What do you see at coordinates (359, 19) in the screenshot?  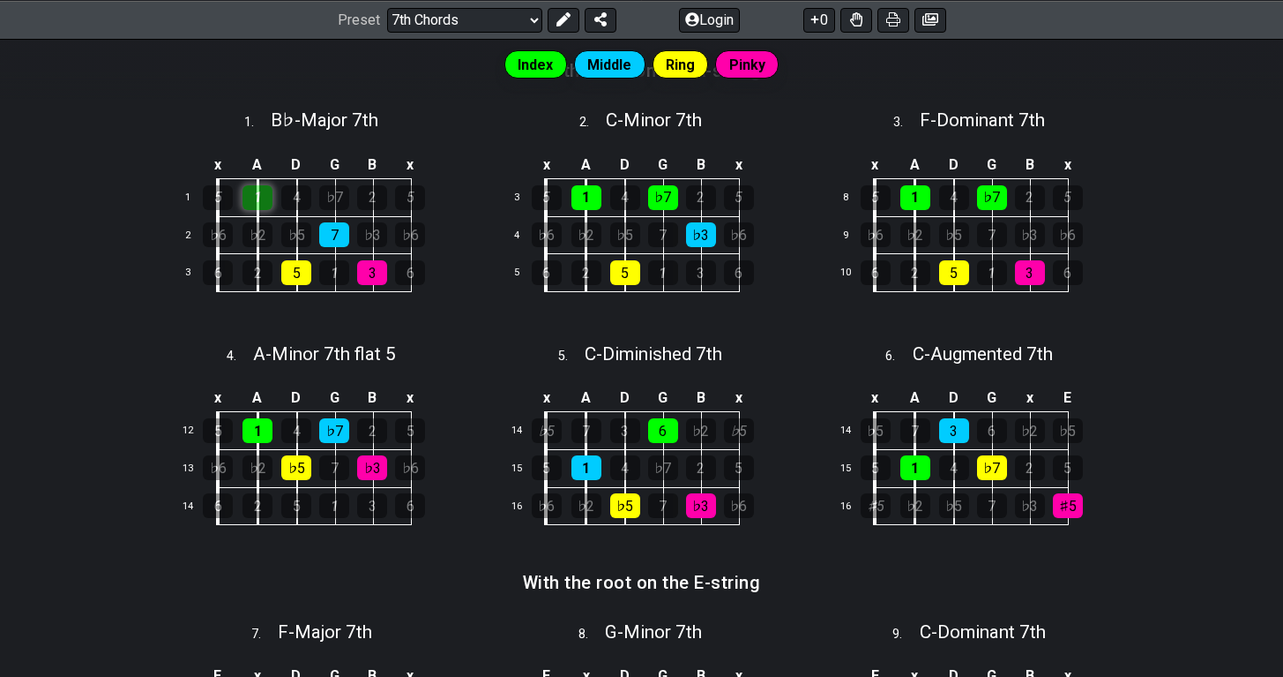 I see `span: Preset` at bounding box center [359, 19].